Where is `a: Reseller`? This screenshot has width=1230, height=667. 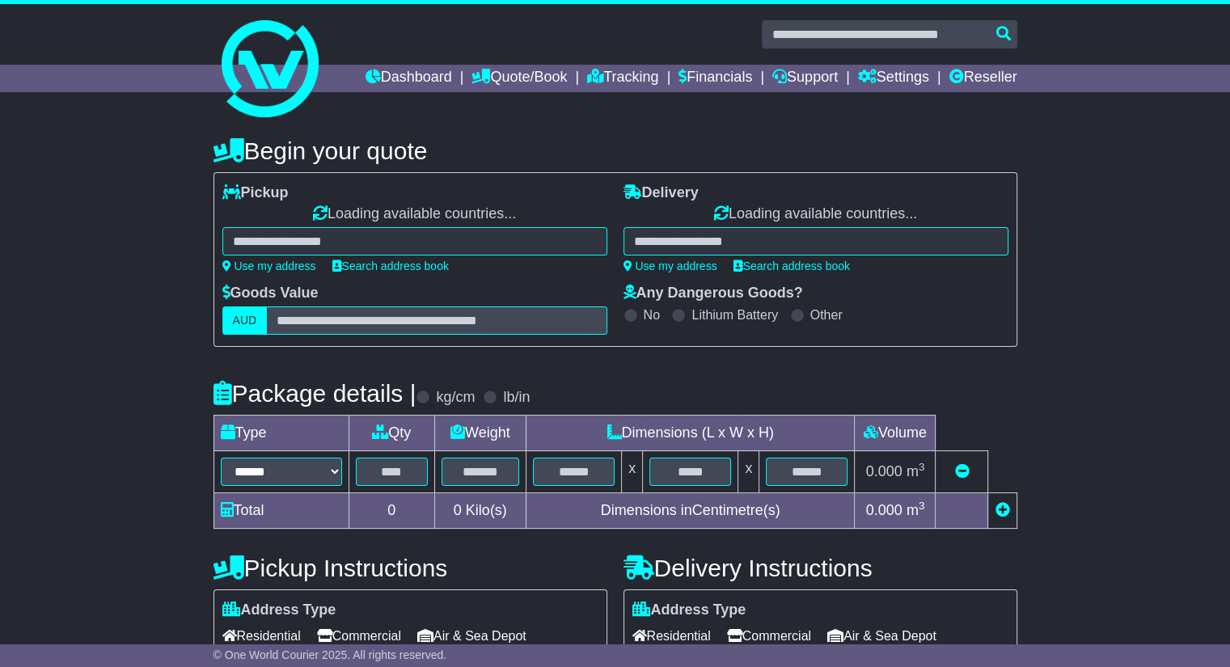 a: Reseller is located at coordinates (983, 78).